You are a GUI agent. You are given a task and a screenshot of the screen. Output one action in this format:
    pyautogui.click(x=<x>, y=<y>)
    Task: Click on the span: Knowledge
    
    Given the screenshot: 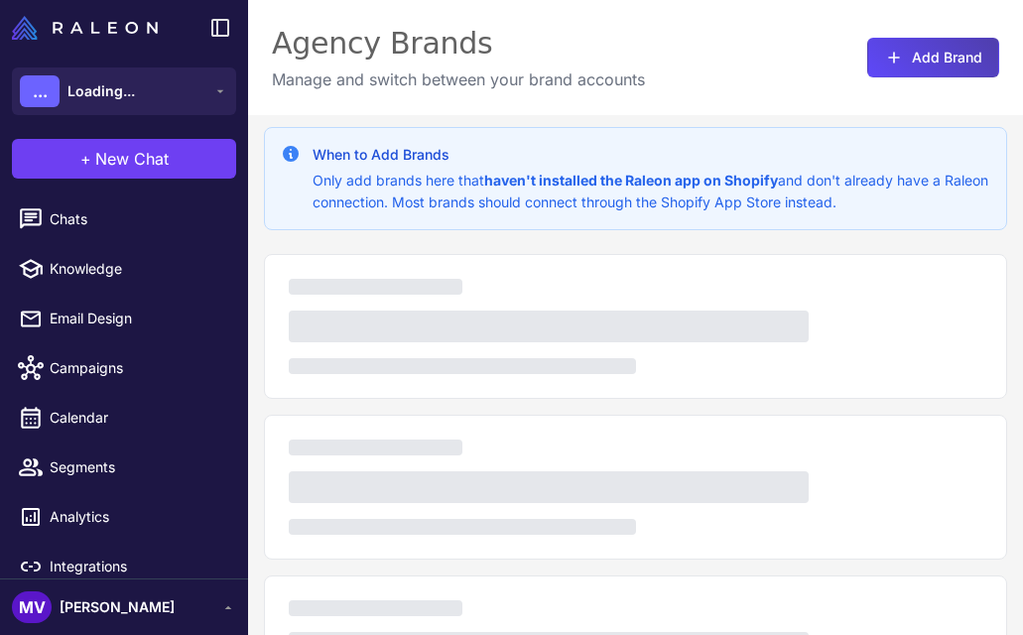 What is the action you would take?
    pyautogui.click(x=137, y=269)
    